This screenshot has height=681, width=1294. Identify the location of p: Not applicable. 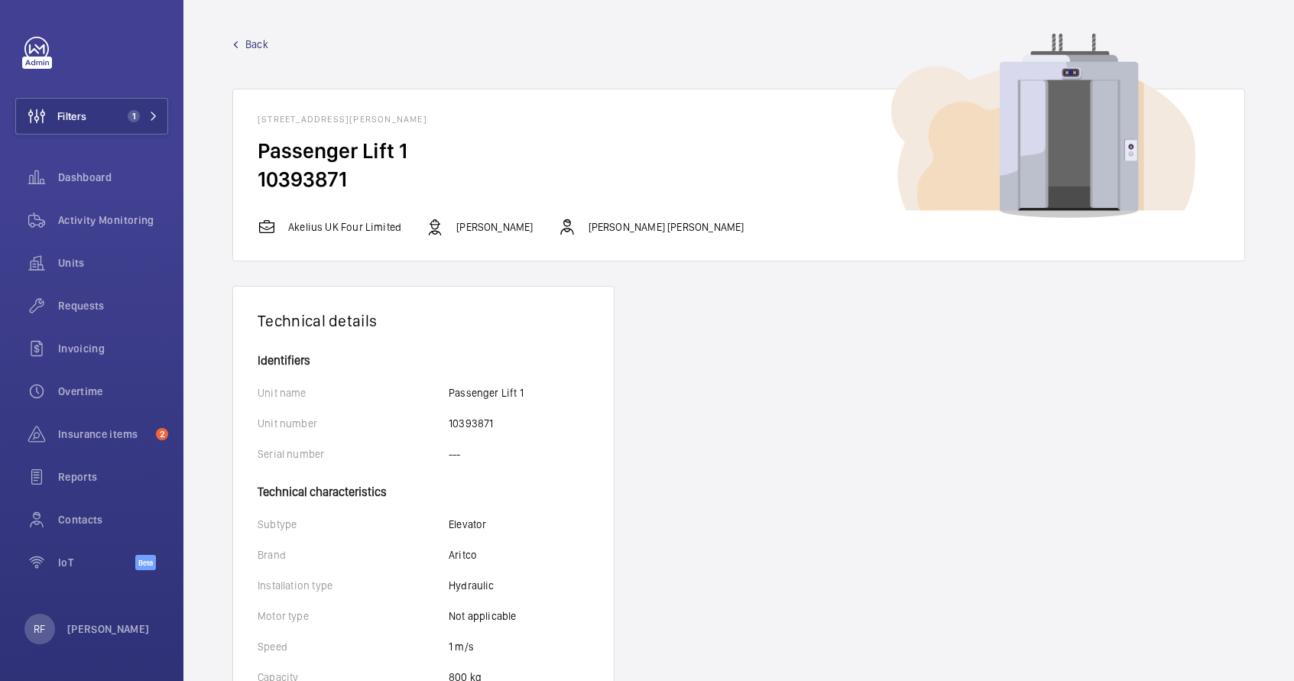
(482, 616).